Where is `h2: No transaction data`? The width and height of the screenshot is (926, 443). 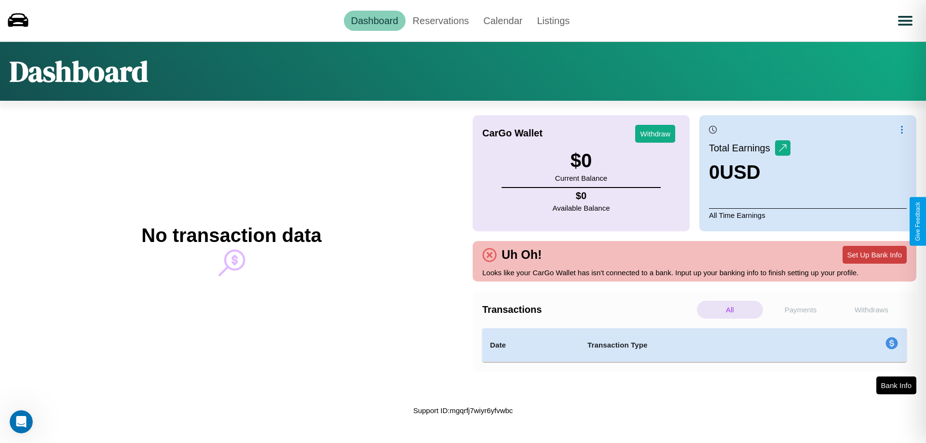
h2: No transaction data is located at coordinates (231, 235).